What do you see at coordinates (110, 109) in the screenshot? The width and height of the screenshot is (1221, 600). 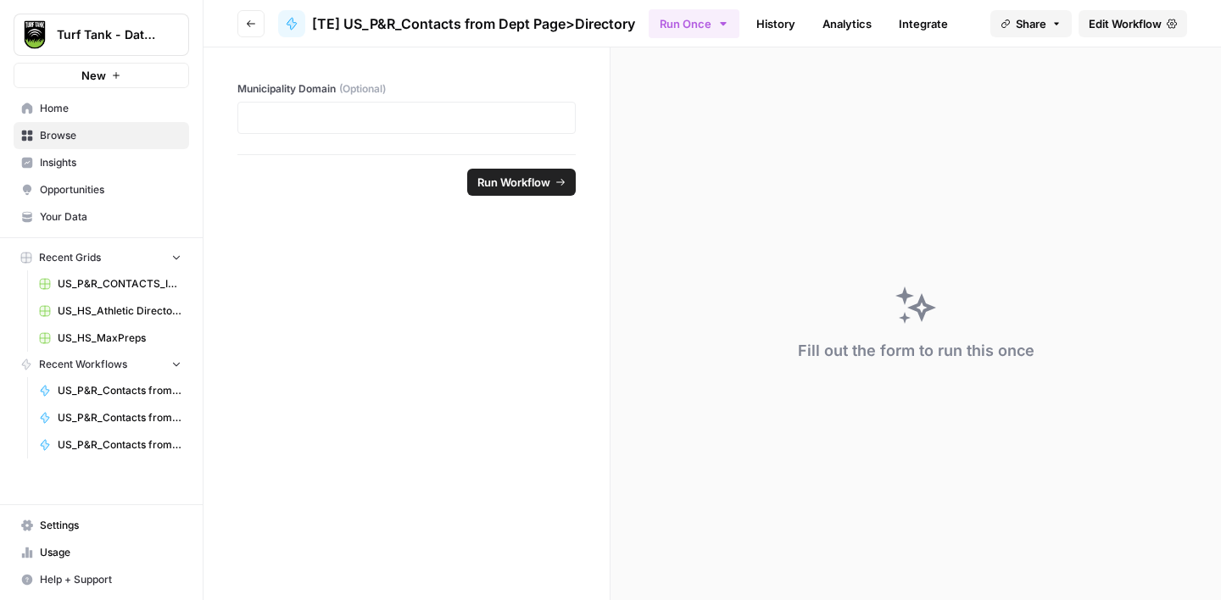 I see `span: Home` at bounding box center [110, 109].